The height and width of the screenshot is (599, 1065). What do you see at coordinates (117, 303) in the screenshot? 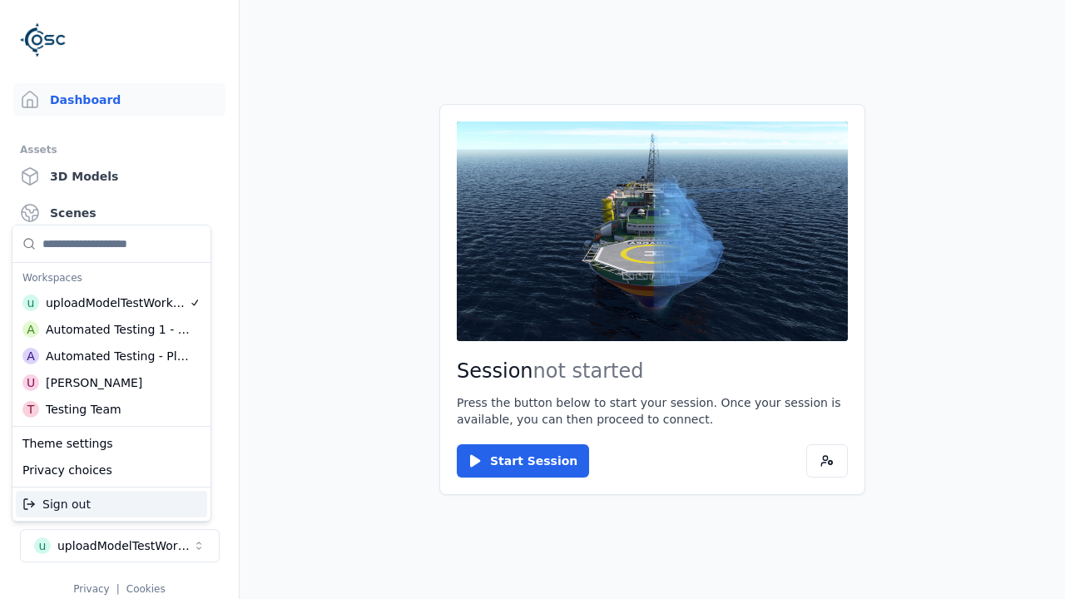
I see `div: uploadModelTestWorkspace` at bounding box center [117, 303].